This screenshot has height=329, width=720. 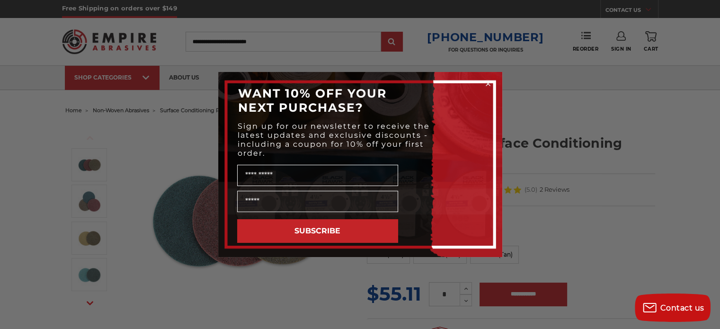 What do you see at coordinates (682, 308) in the screenshot?
I see `span: Contact us` at bounding box center [682, 308].